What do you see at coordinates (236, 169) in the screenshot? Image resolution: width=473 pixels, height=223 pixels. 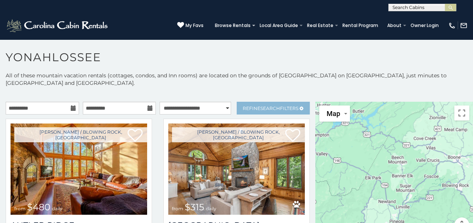 I see `a: Chimney Island from $315 daily` at bounding box center [236, 169].